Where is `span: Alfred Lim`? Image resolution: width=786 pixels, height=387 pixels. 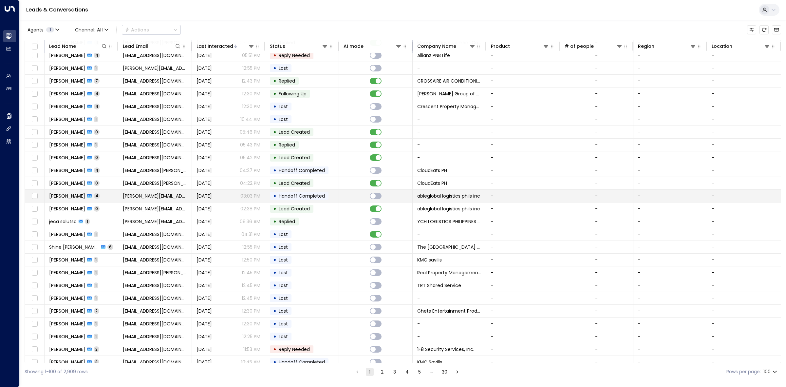
span: Alfred Lim is located at coordinates (67, 55).